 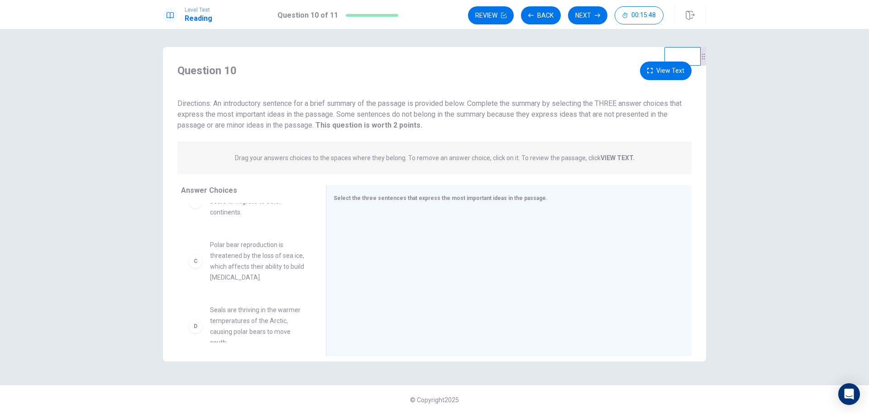 What do you see at coordinates (368, 125) in the screenshot?
I see `strong: This question is worth 2 points.` at bounding box center [368, 125].